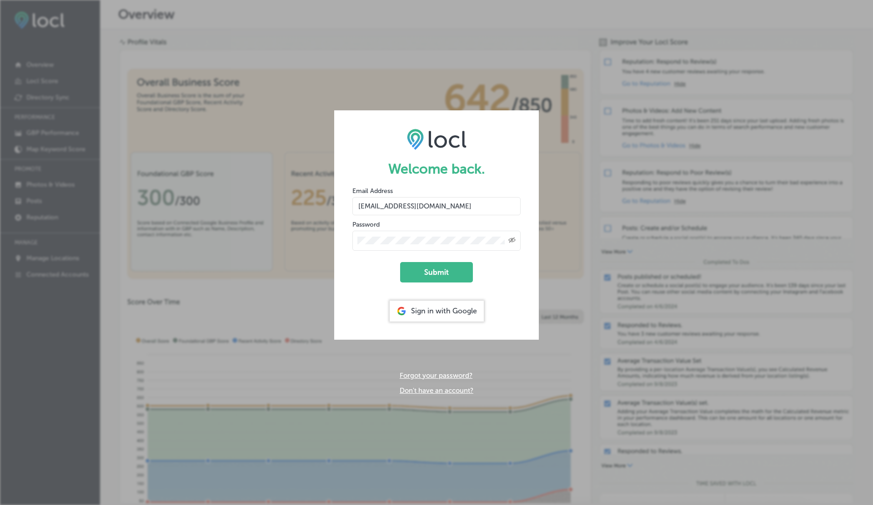  Describe the element at coordinates (436, 272) in the screenshot. I see `button: Submit` at that location.